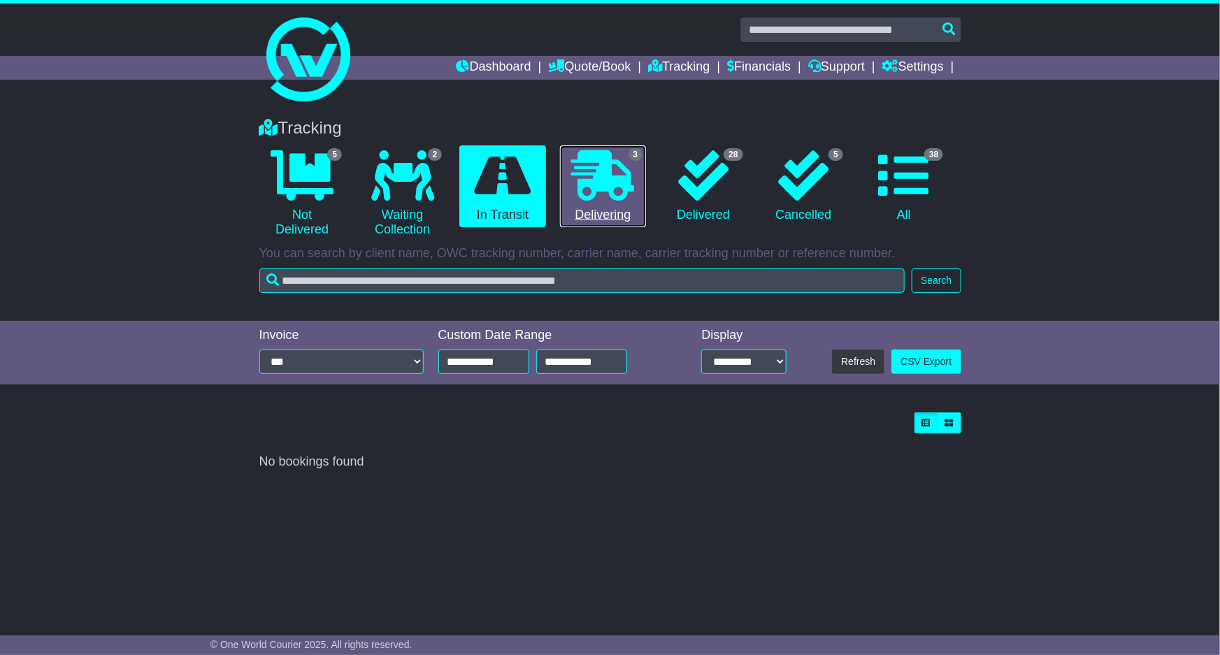  What do you see at coordinates (610, 462) in the screenshot?
I see `div: No bookings found` at bounding box center [610, 462].